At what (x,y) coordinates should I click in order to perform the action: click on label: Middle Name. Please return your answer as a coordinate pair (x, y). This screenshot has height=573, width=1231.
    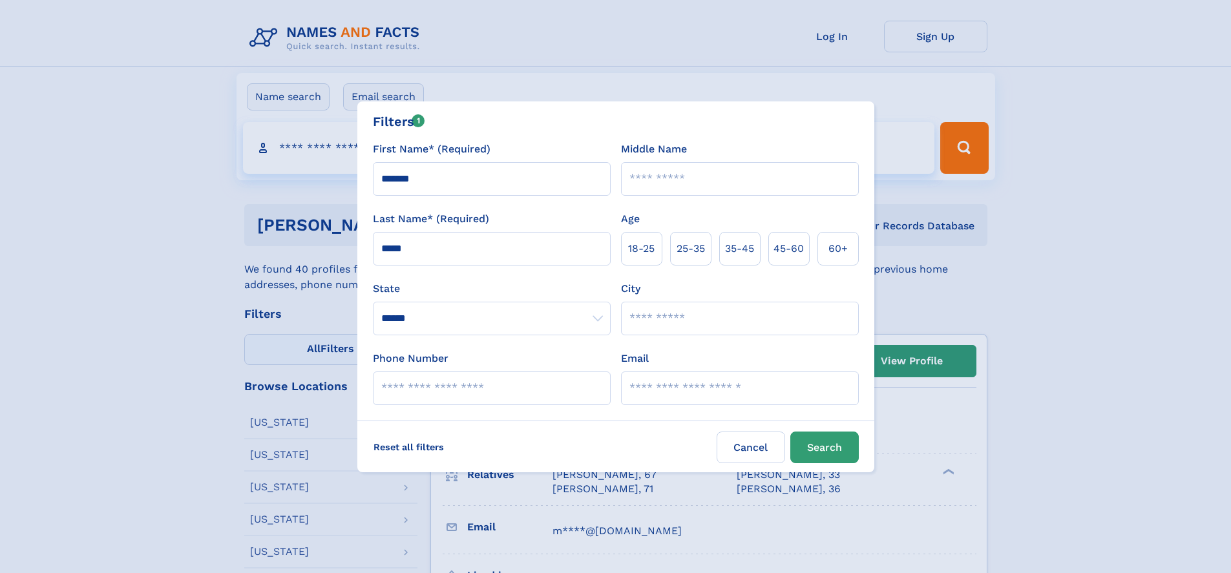
    Looking at the image, I should click on (654, 149).